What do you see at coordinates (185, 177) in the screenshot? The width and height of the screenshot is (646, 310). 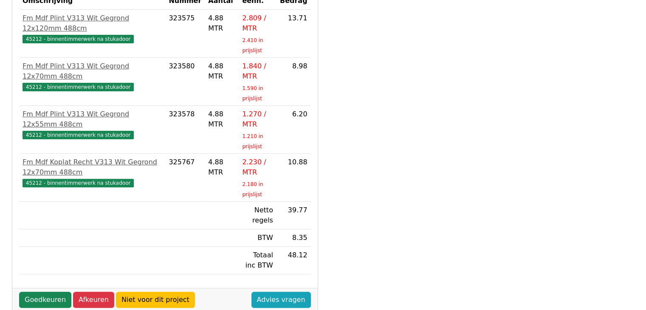 I see `td: 325767` at bounding box center [185, 177].